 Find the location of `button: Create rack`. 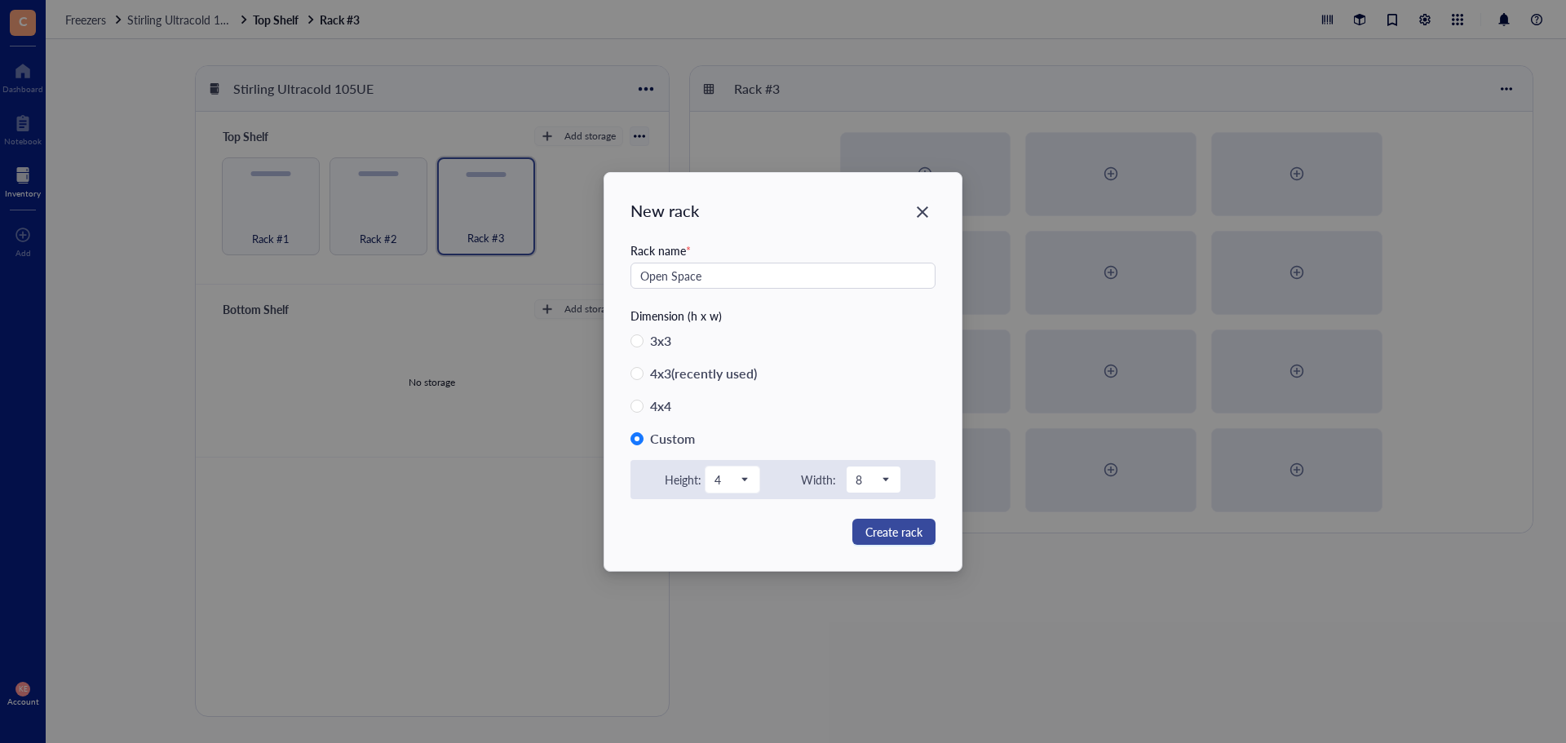

button: Create rack is located at coordinates (894, 532).